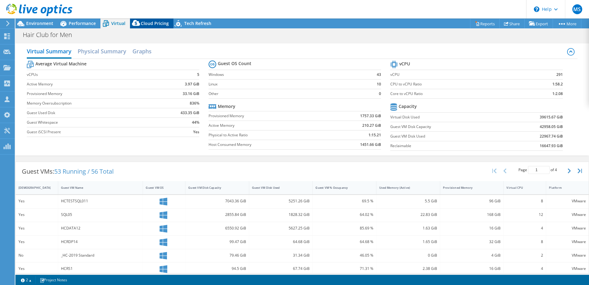 The width and height of the screenshot is (589, 285). Describe the element at coordinates (198, 23) in the screenshot. I see `span: Tech Refresh` at that location.